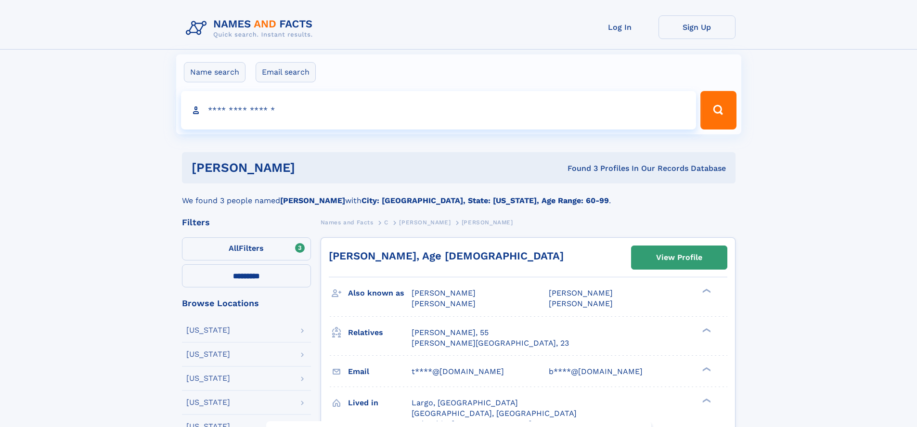 The height and width of the screenshot is (427, 917). What do you see at coordinates (380, 333) in the screenshot?
I see `h3: Relatives` at bounding box center [380, 333].